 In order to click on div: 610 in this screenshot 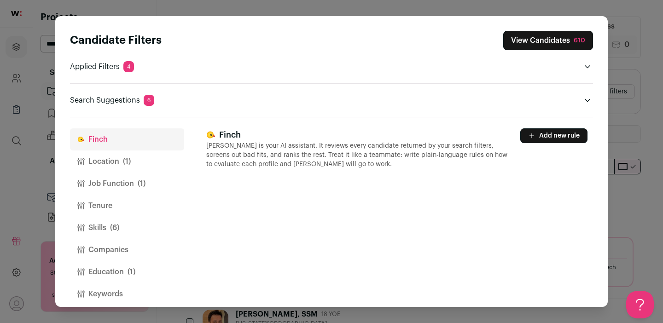, I will do `click(579, 41)`.